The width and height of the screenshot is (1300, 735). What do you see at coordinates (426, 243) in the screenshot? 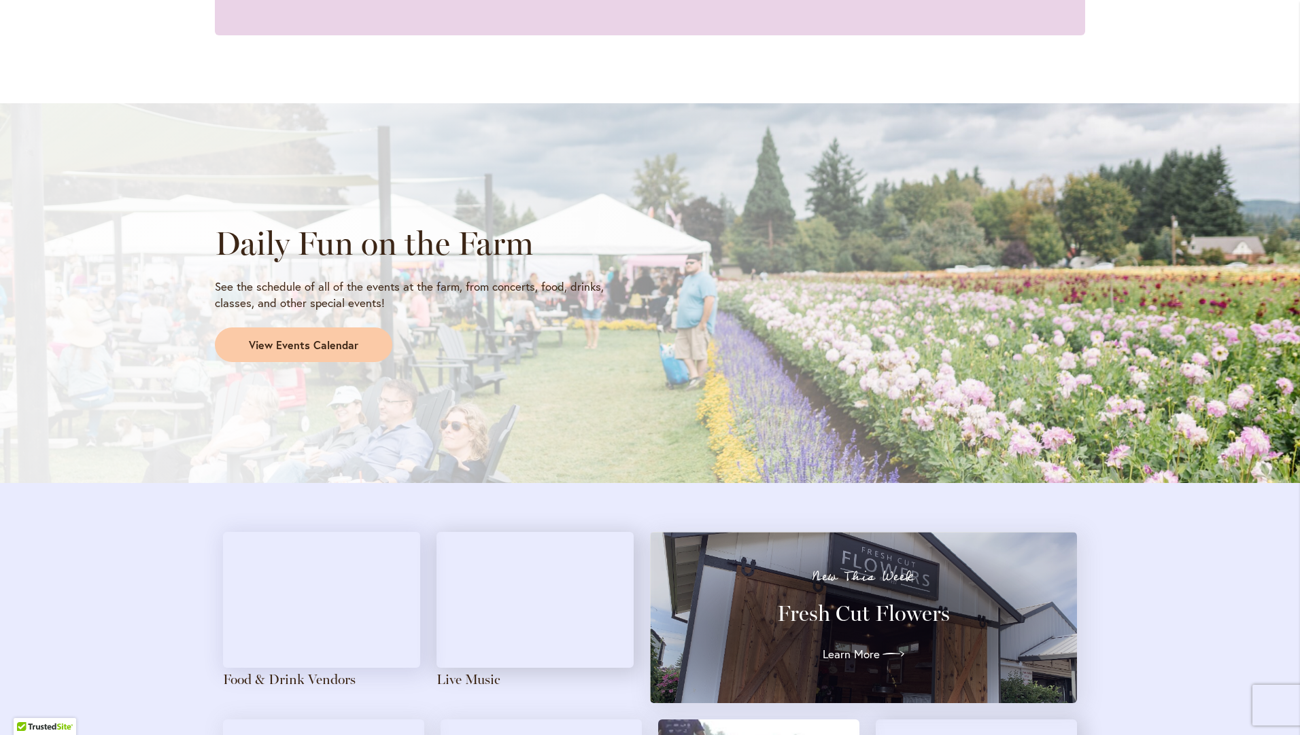
I see `h2: Daily Fun on the Farm` at bounding box center [426, 243].